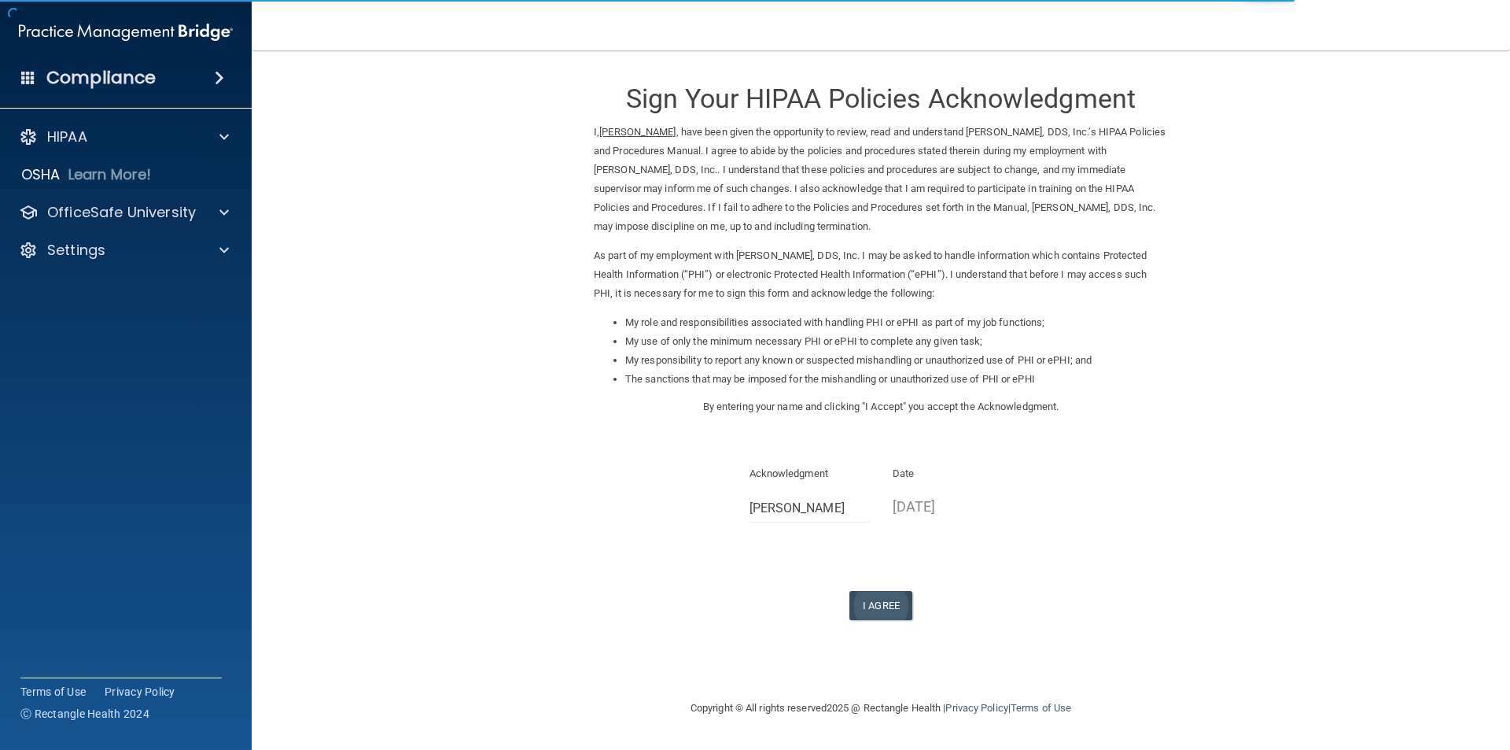 The width and height of the screenshot is (1510, 750). What do you see at coordinates (67, 137) in the screenshot?
I see `p: HIPAA` at bounding box center [67, 137].